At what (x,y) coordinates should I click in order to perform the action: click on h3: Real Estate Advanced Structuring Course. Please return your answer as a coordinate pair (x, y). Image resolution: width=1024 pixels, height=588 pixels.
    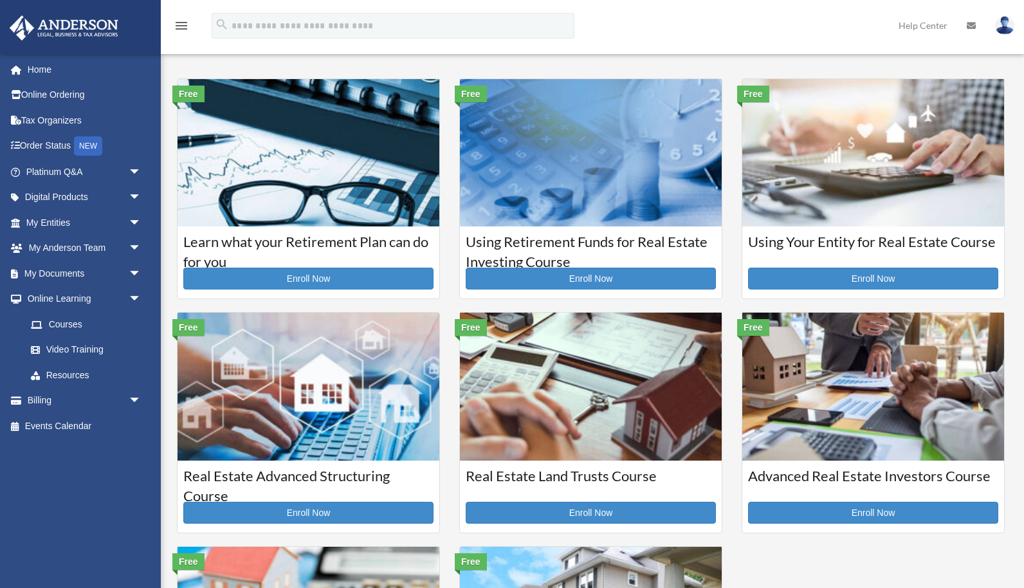
    Looking at the image, I should click on (308, 482).